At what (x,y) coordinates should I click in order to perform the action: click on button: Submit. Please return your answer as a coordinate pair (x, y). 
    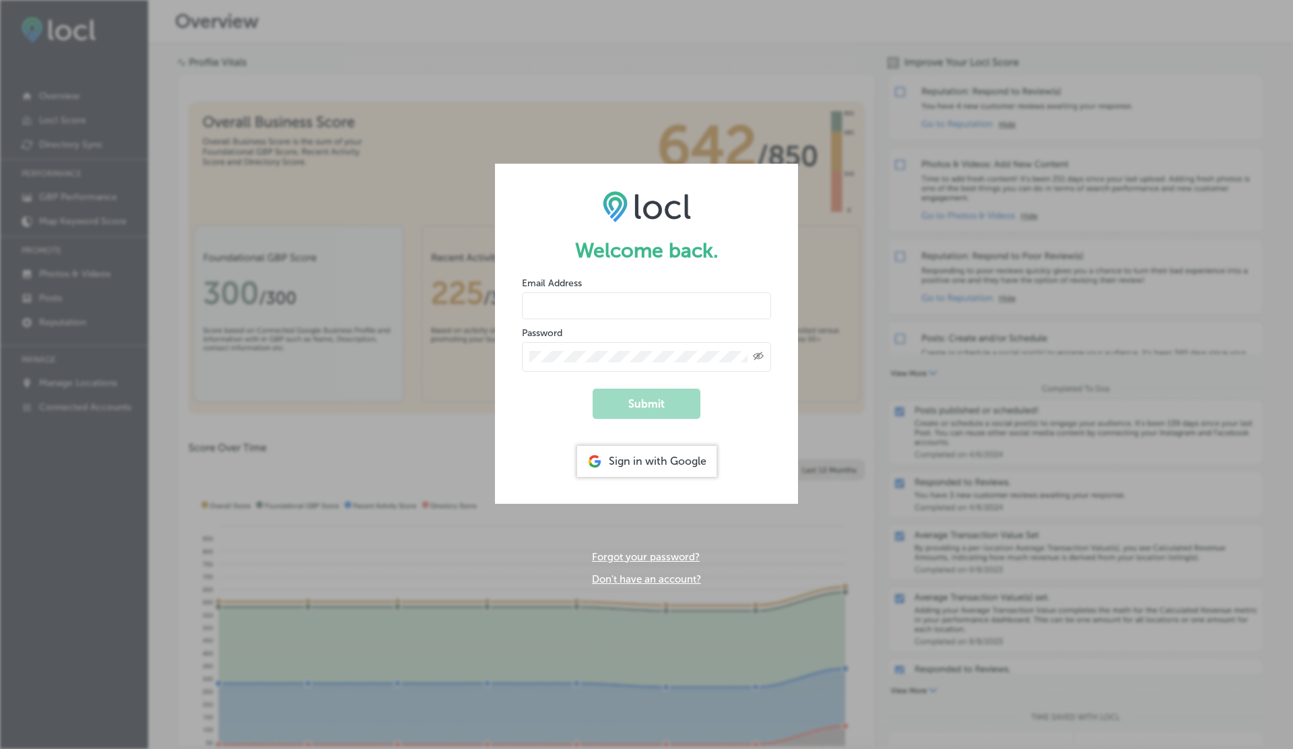
    Looking at the image, I should click on (647, 403).